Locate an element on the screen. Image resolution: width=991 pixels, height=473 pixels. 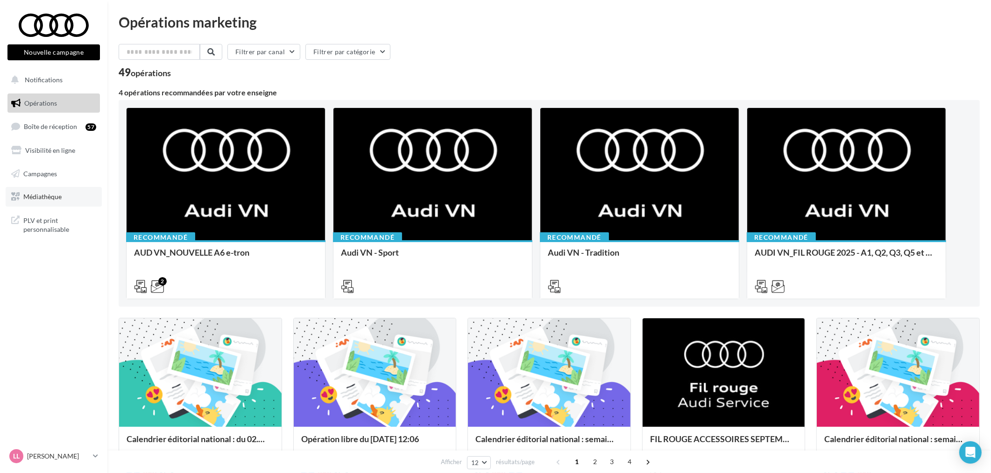
div: 49 is located at coordinates (145, 72).